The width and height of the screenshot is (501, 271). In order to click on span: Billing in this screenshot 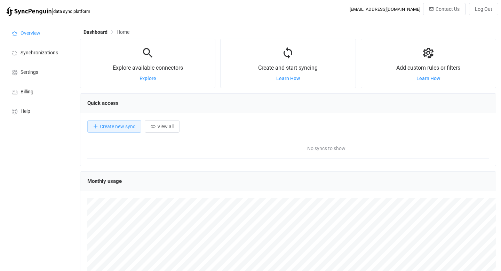, I will do `click(27, 92)`.